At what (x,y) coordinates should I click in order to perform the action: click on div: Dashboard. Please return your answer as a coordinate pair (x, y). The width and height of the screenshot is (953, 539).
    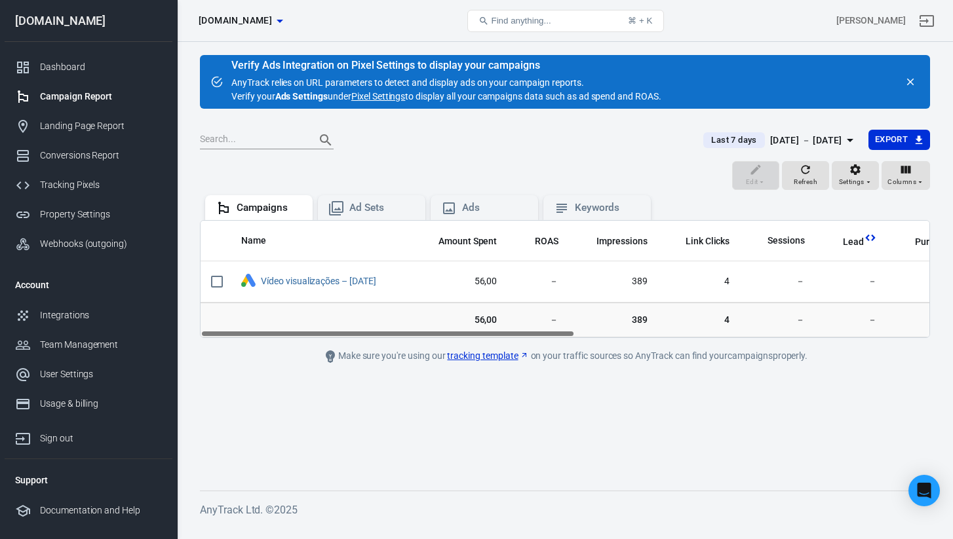
    Looking at the image, I should click on (101, 67).